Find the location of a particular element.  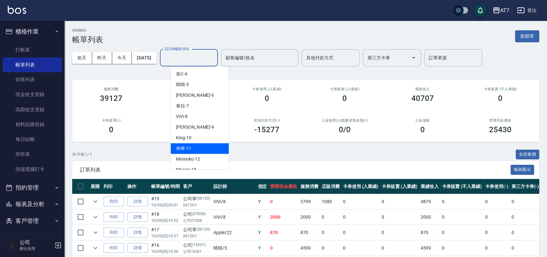

a: 材料自購登錄 is located at coordinates (32, 124).